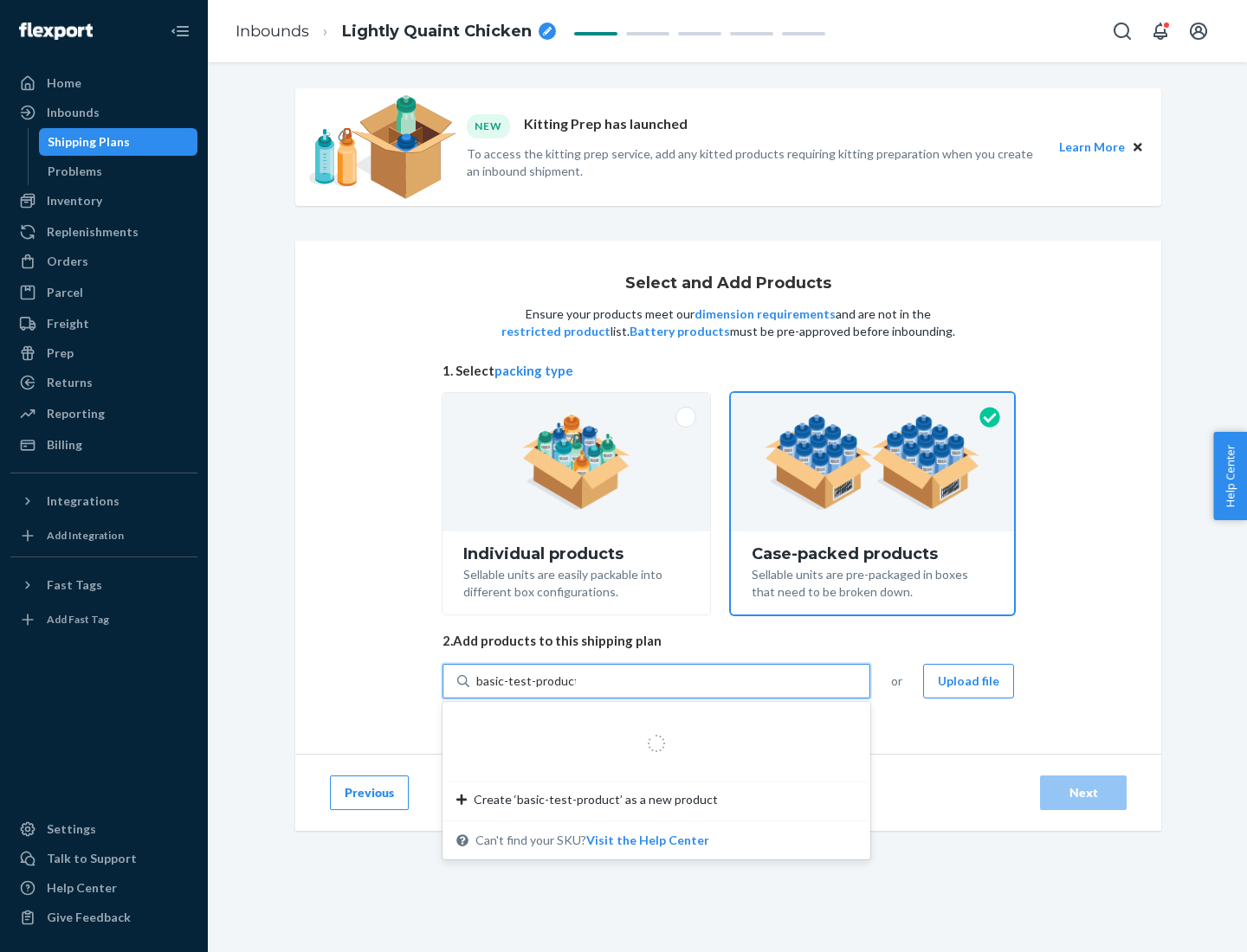 This screenshot has width=1247, height=952. I want to click on div: Prep, so click(60, 353).